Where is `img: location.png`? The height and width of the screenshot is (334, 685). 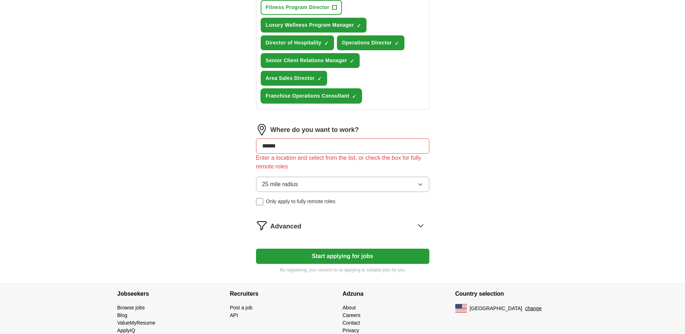
img: location.png is located at coordinates (262, 130).